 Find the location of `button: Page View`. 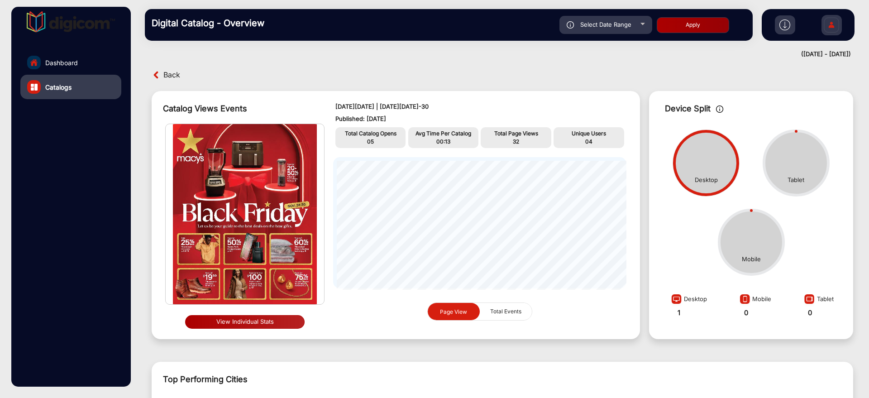

button: Page View is located at coordinates (454, 311).